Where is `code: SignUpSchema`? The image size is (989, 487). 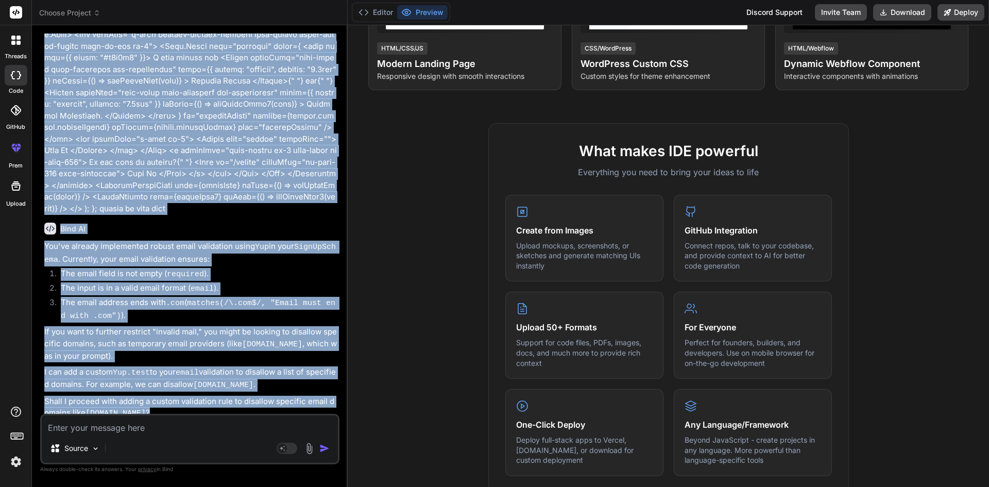 code: SignUpSchema is located at coordinates (190, 254).